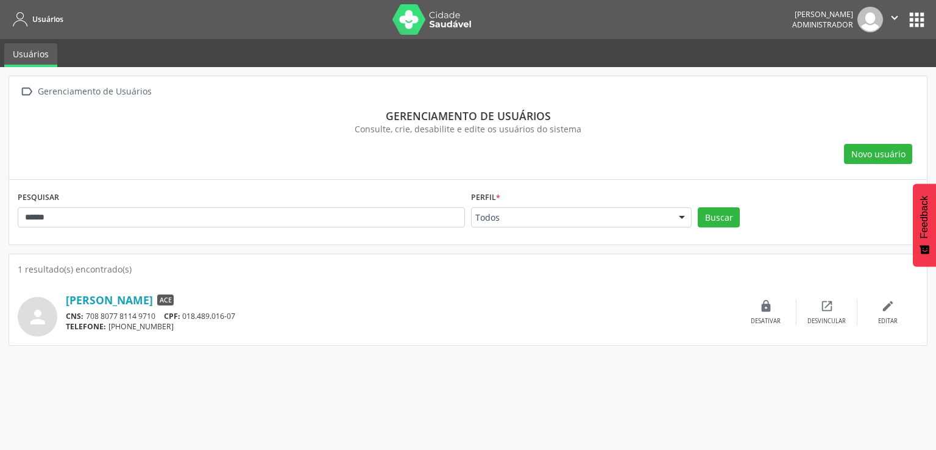 The height and width of the screenshot is (450, 936). What do you see at coordinates (888, 321) in the screenshot?
I see `div: Editar` at bounding box center [888, 321].